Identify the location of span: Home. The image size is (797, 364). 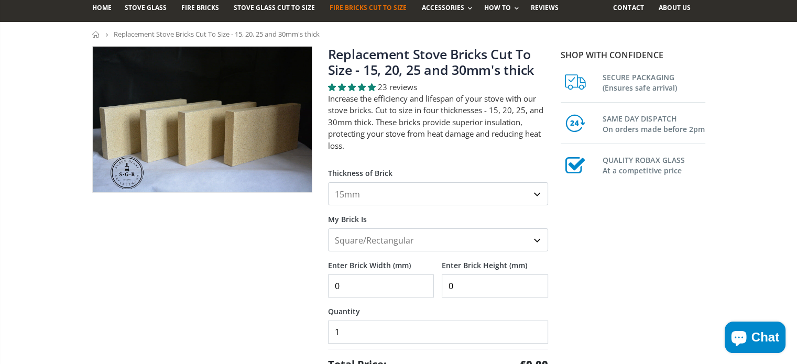
(102, 7).